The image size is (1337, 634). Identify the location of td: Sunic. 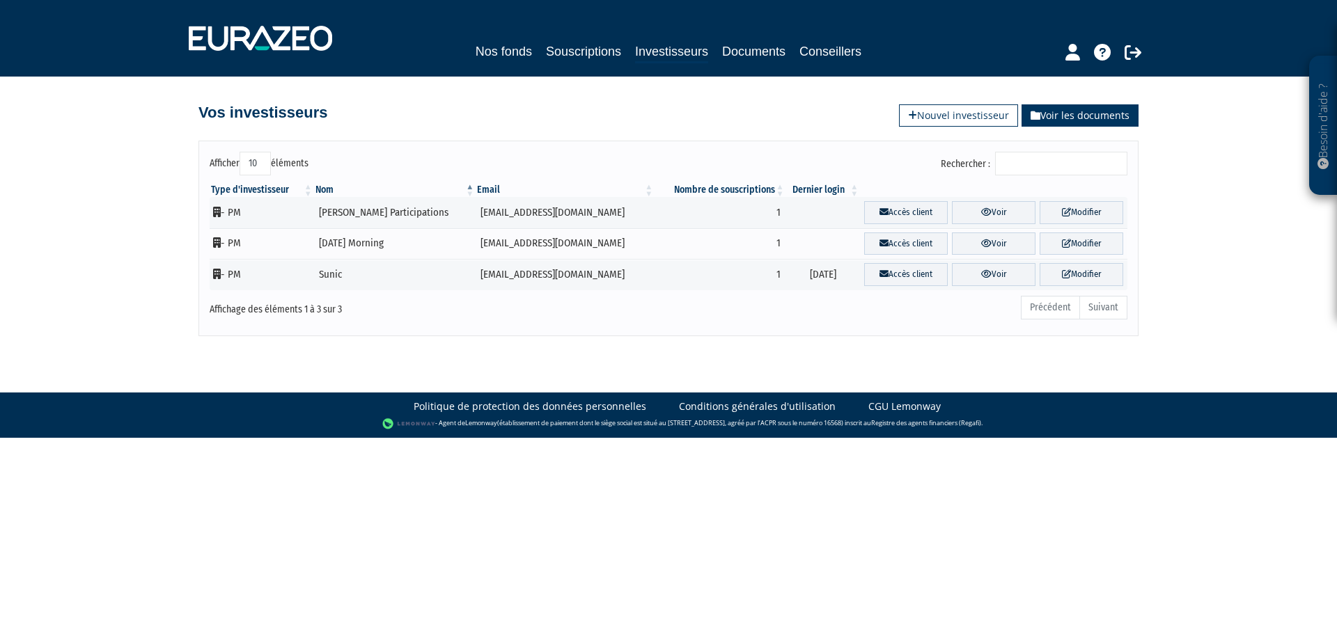
(395, 274).